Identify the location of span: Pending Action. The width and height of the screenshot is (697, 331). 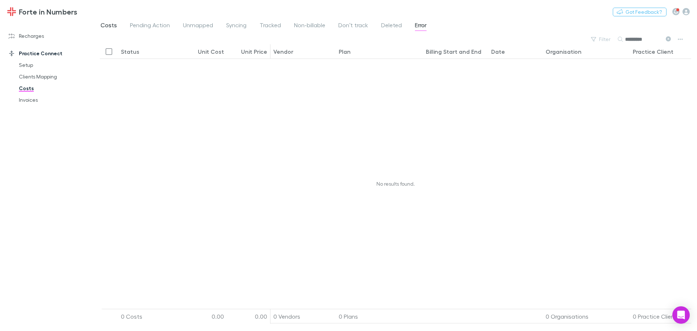
(150, 26).